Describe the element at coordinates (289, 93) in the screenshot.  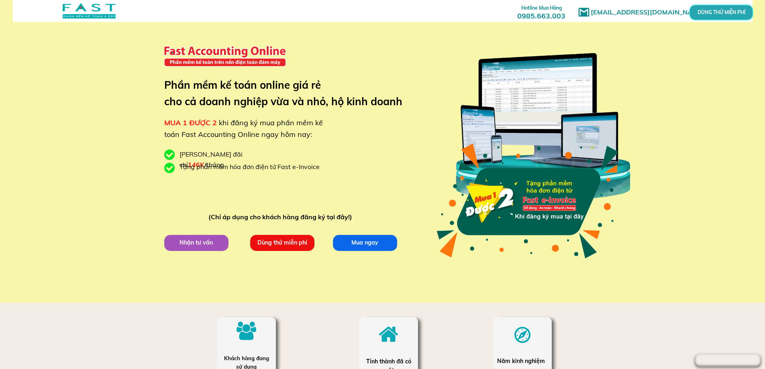
I see `h3: Phần mềm kế toán online giá rẻ cho cả doanh nghiệp vừa và nhỏ, hộ kinh doanh` at that location.